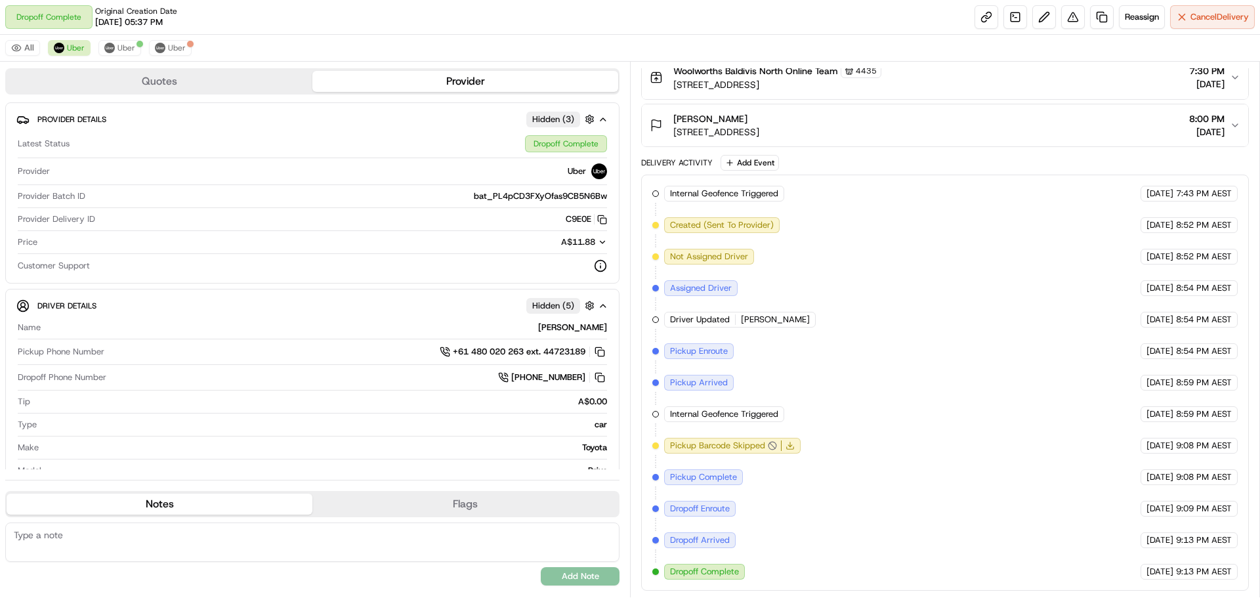 Image resolution: width=1260 pixels, height=598 pixels. What do you see at coordinates (312, 119) in the screenshot?
I see `button: Provider DetailsHidden (3)` at bounding box center [312, 119].